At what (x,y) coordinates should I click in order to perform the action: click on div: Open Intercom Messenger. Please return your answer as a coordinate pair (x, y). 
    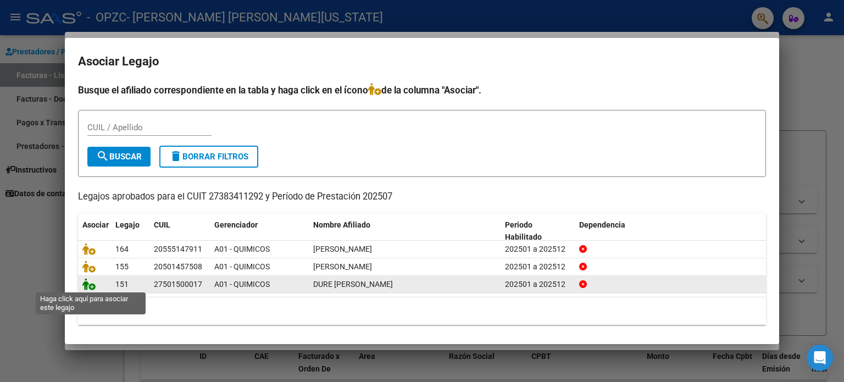
    Looking at the image, I should click on (820, 358).